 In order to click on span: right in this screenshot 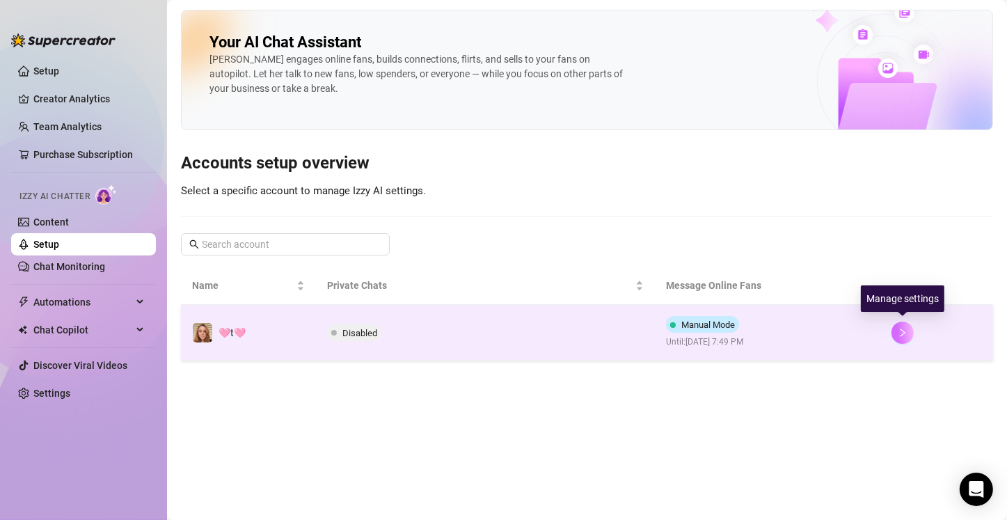, I will do `click(902, 333)`.